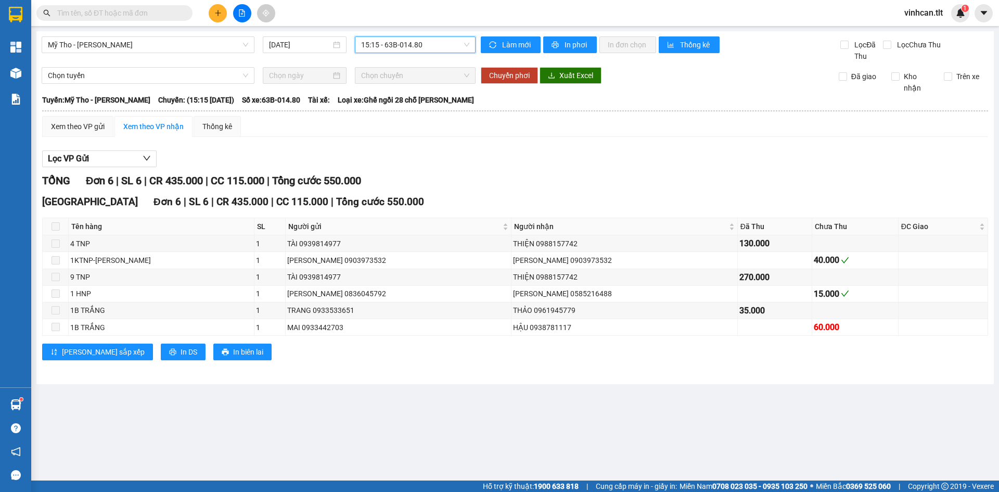  I want to click on strong: 1900 633 818, so click(556, 486).